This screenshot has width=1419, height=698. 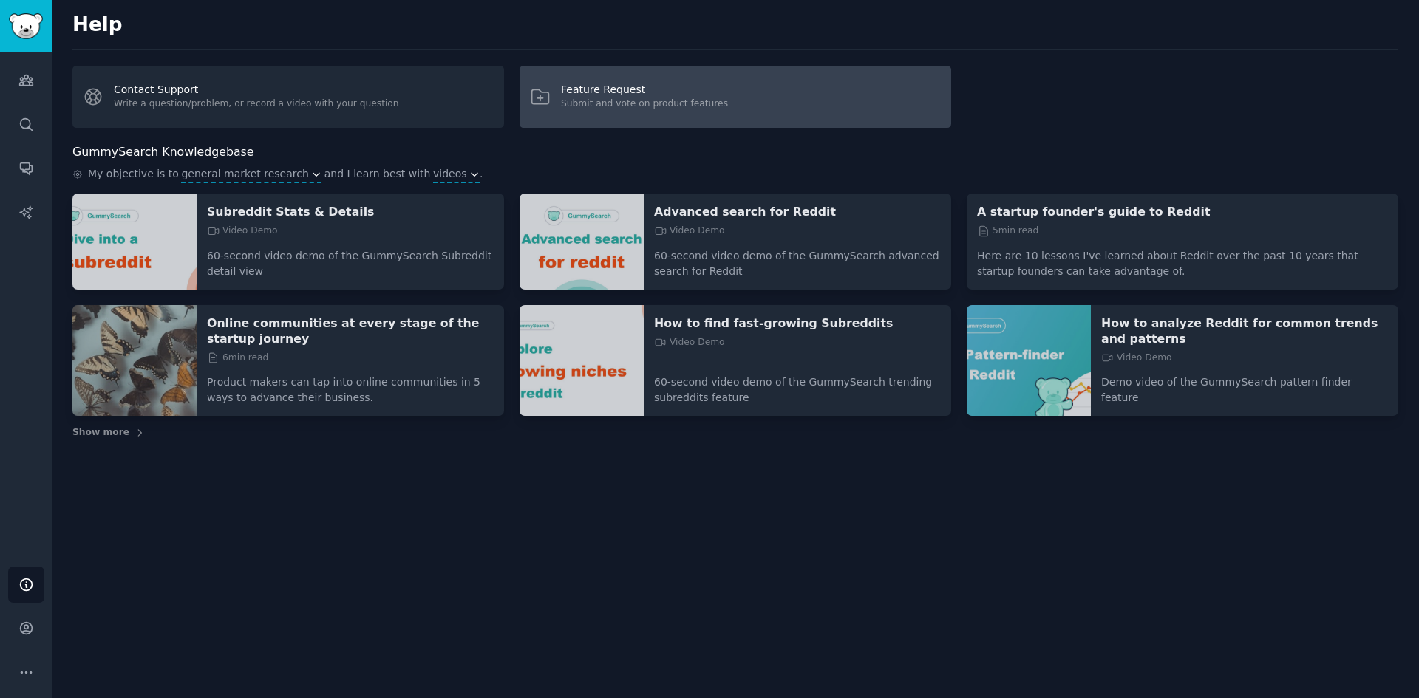 What do you see at coordinates (644, 89) in the screenshot?
I see `div: Feature Request` at bounding box center [644, 89].